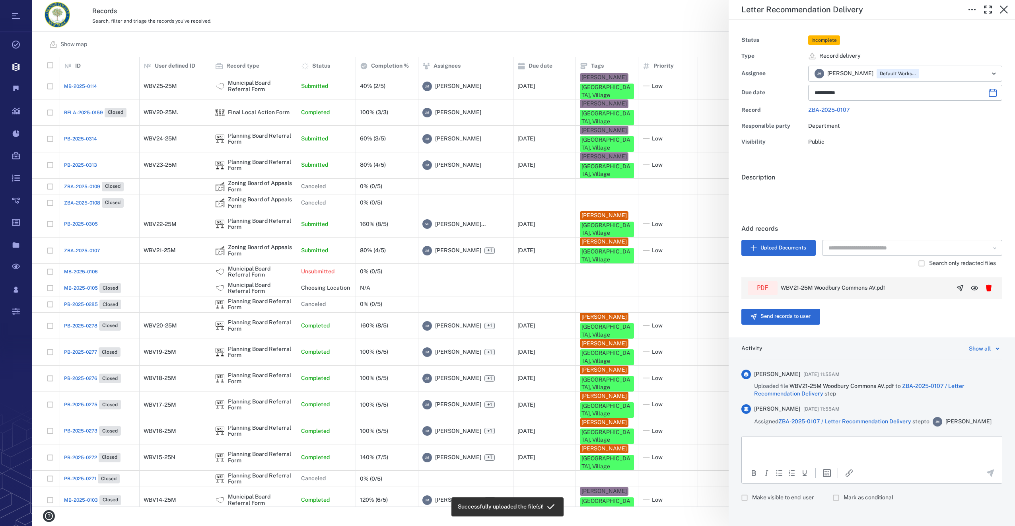 The height and width of the screenshot is (526, 1015). Describe the element at coordinates (802, 10) in the screenshot. I see `h5: Letter Recommendation Delivery` at that location.